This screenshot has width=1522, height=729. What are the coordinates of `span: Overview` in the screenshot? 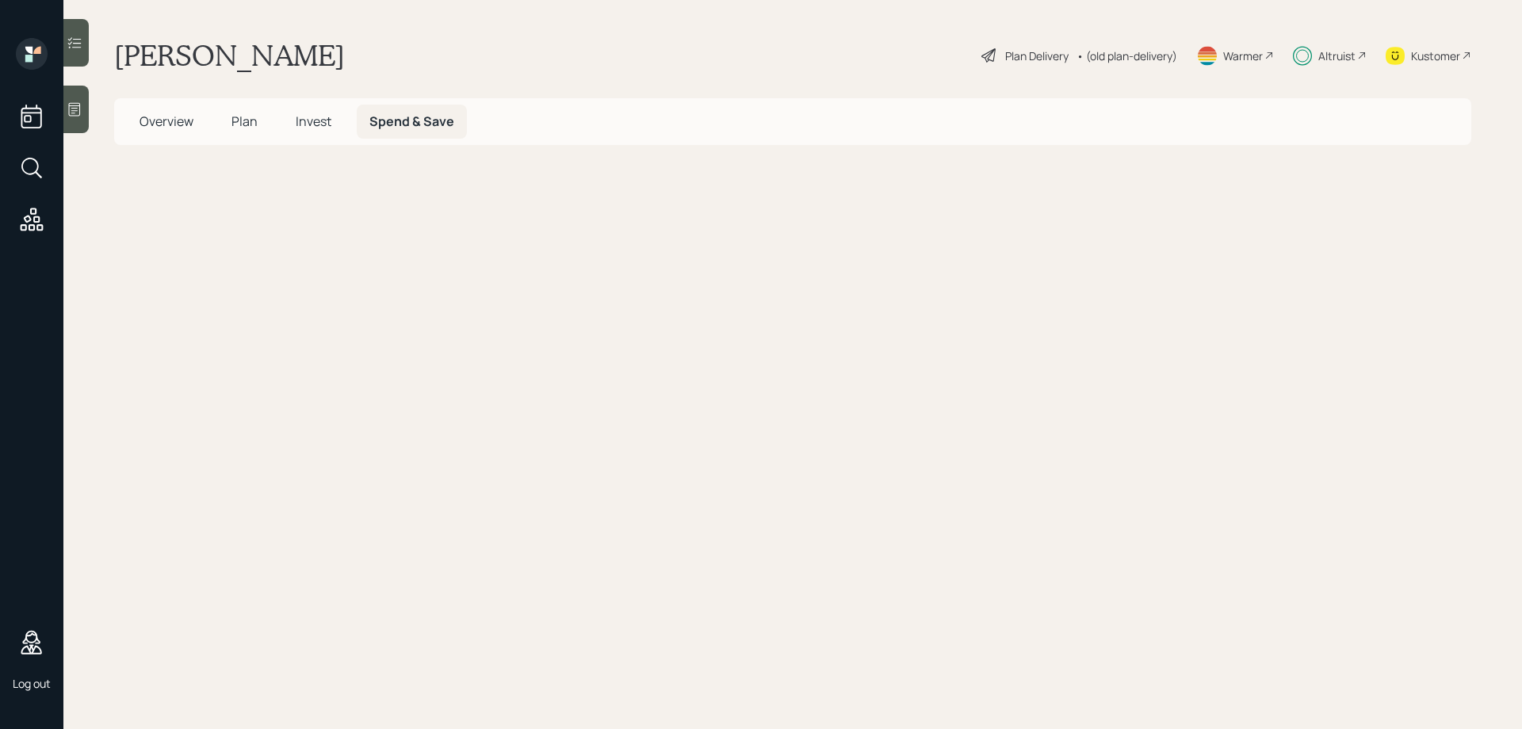 It's located at (167, 121).